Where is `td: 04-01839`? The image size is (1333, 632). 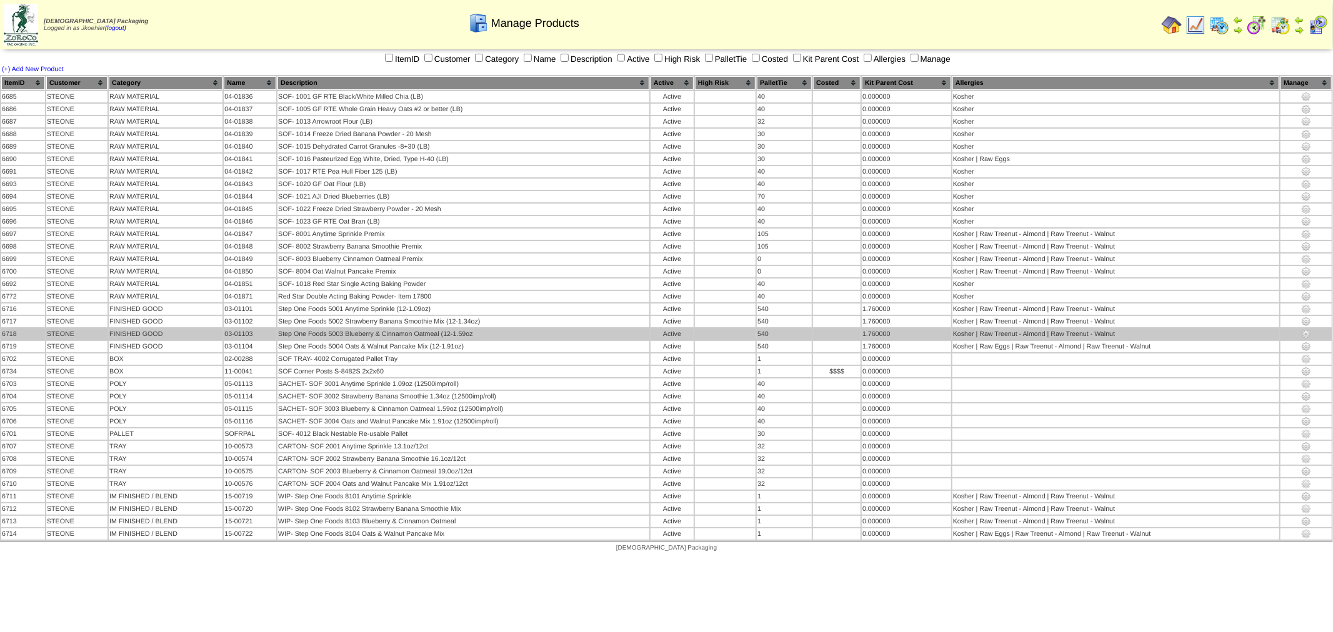
td: 04-01839 is located at coordinates (250, 134).